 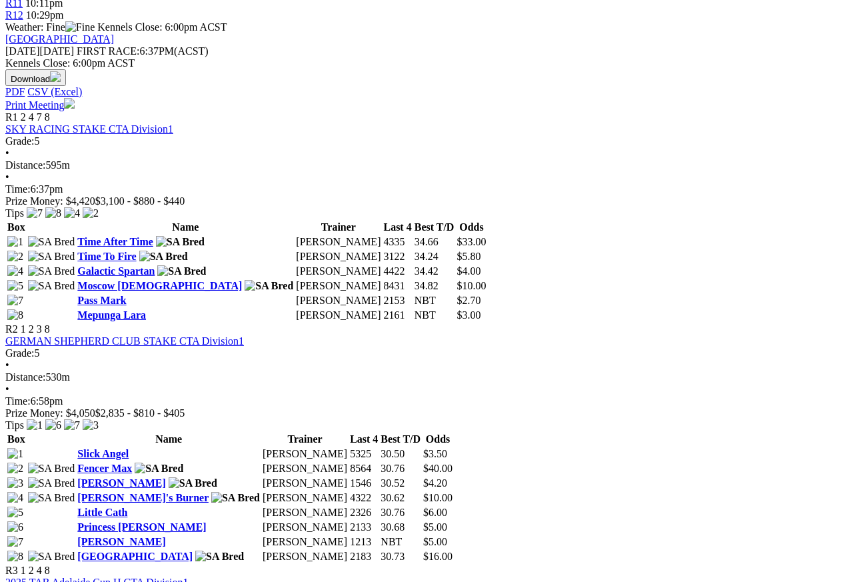 I want to click on span: R1, so click(x=11, y=117).